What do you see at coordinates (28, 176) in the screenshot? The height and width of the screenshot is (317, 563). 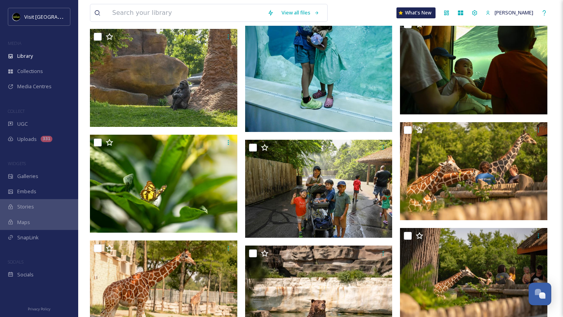 I see `span: Galleries` at bounding box center [28, 176].